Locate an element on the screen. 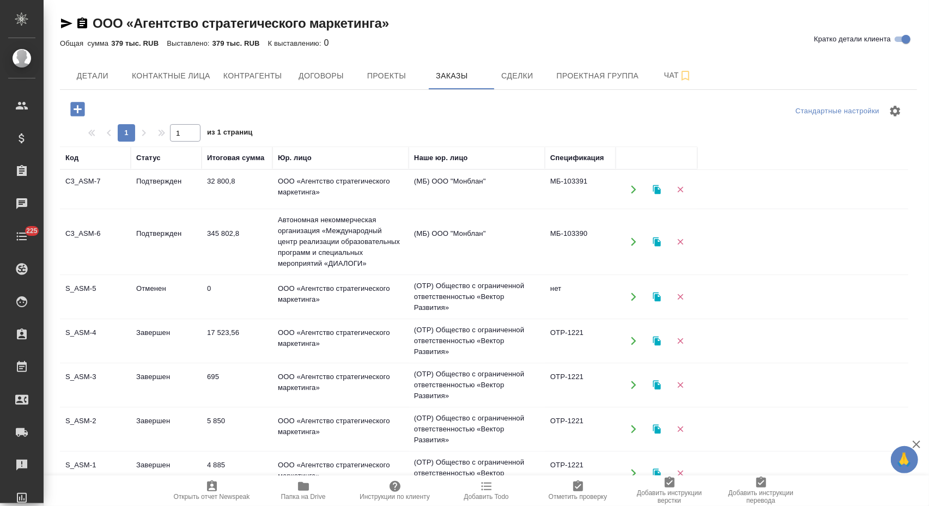 This screenshot has width=929, height=506. span: Отметить проверку is located at coordinates (577, 497).